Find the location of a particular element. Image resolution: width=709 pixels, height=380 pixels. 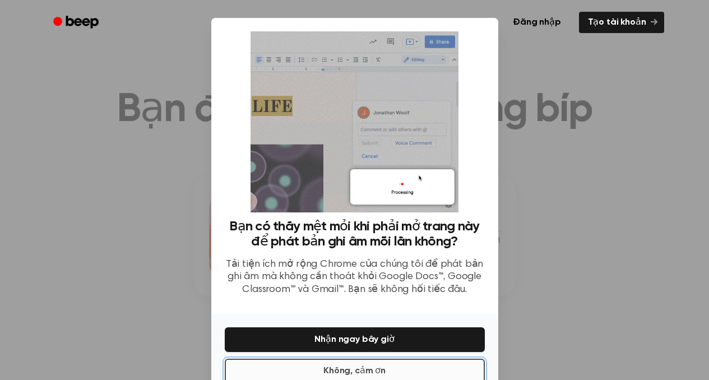

a: Đăng nhập is located at coordinates (537, 22).